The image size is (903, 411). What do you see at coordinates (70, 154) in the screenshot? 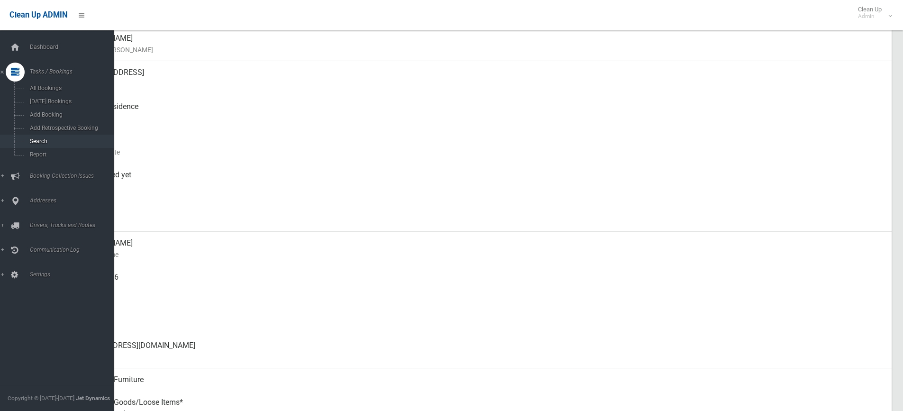
I see `span: Report` at bounding box center [70, 154].